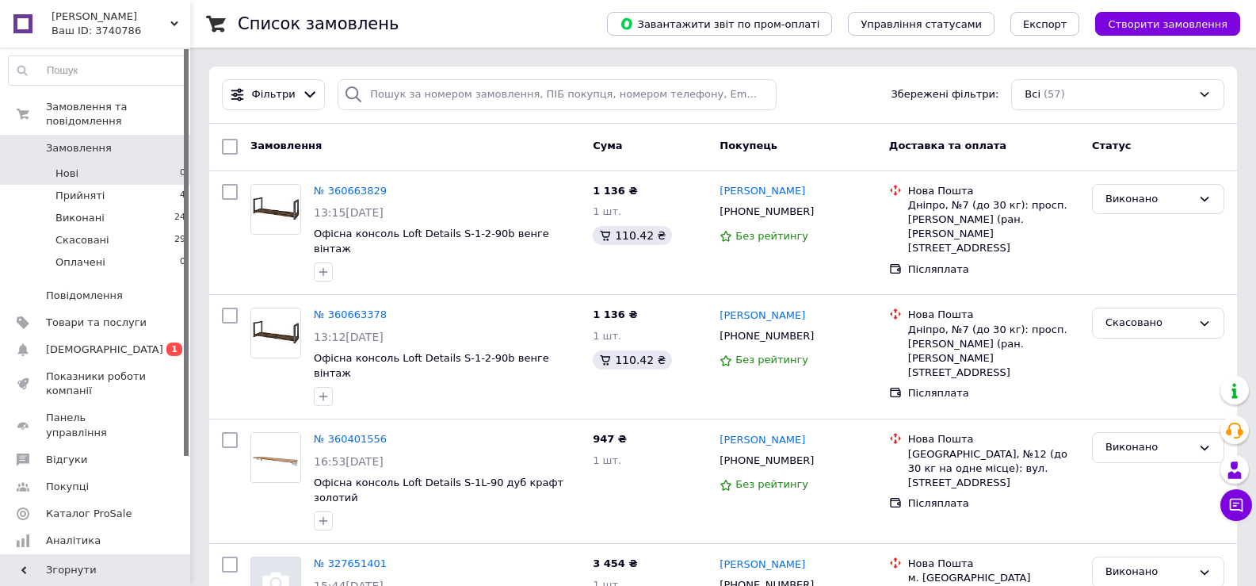  Describe the element at coordinates (318, 24) in the screenshot. I see `h1: Список замовлень` at that location.